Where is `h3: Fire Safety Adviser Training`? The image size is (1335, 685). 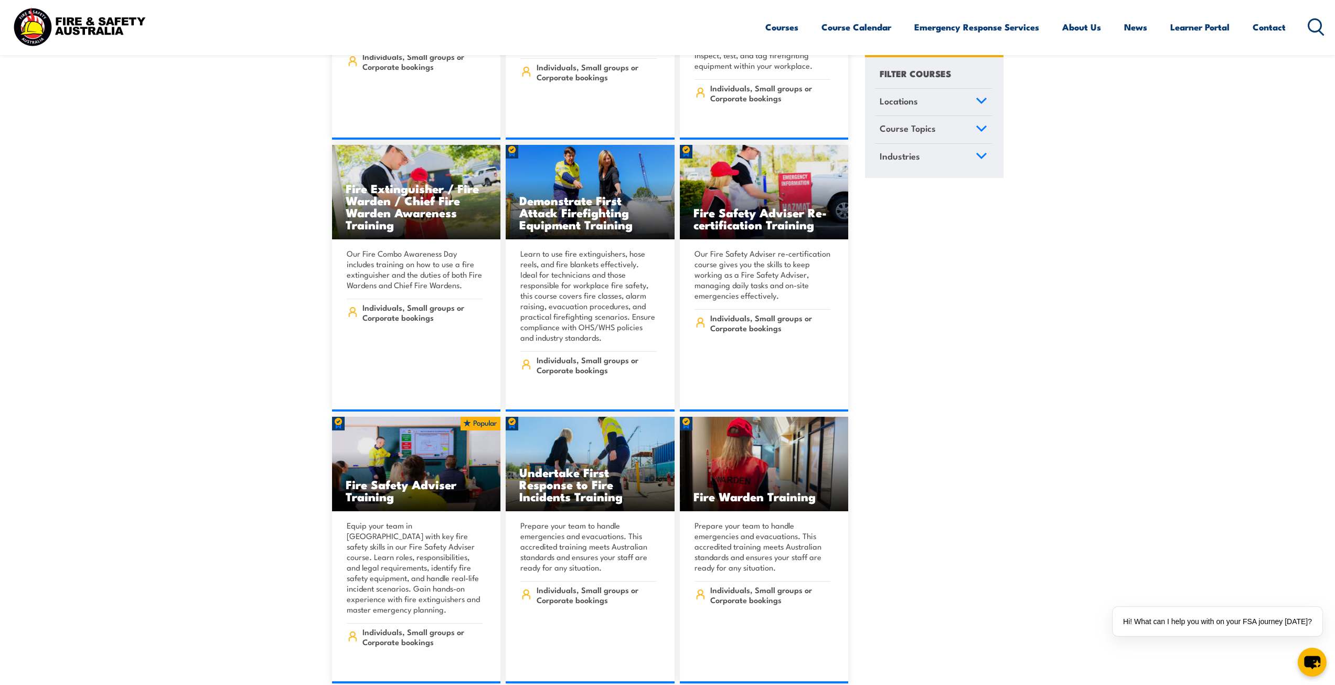
h3: Fire Safety Adviser Training is located at coordinates (417, 490).